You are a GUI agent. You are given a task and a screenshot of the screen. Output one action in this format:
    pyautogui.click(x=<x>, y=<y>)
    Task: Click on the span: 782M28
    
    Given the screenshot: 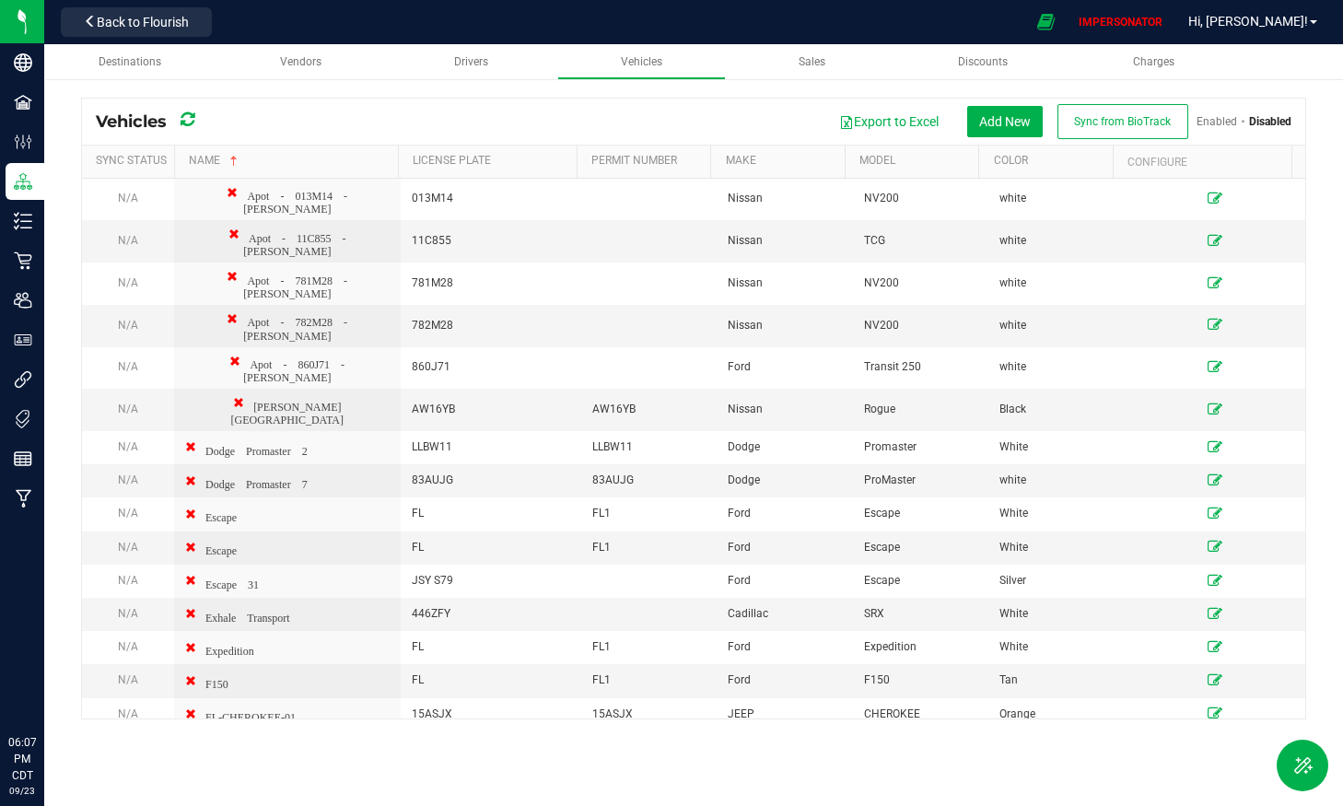 What is the action you would take?
    pyautogui.click(x=432, y=325)
    